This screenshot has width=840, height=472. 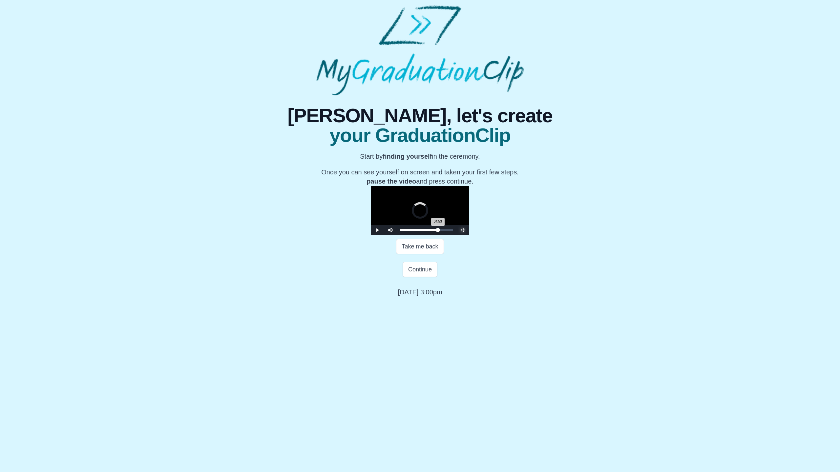 I want to click on div: Video Player, so click(x=420, y=211).